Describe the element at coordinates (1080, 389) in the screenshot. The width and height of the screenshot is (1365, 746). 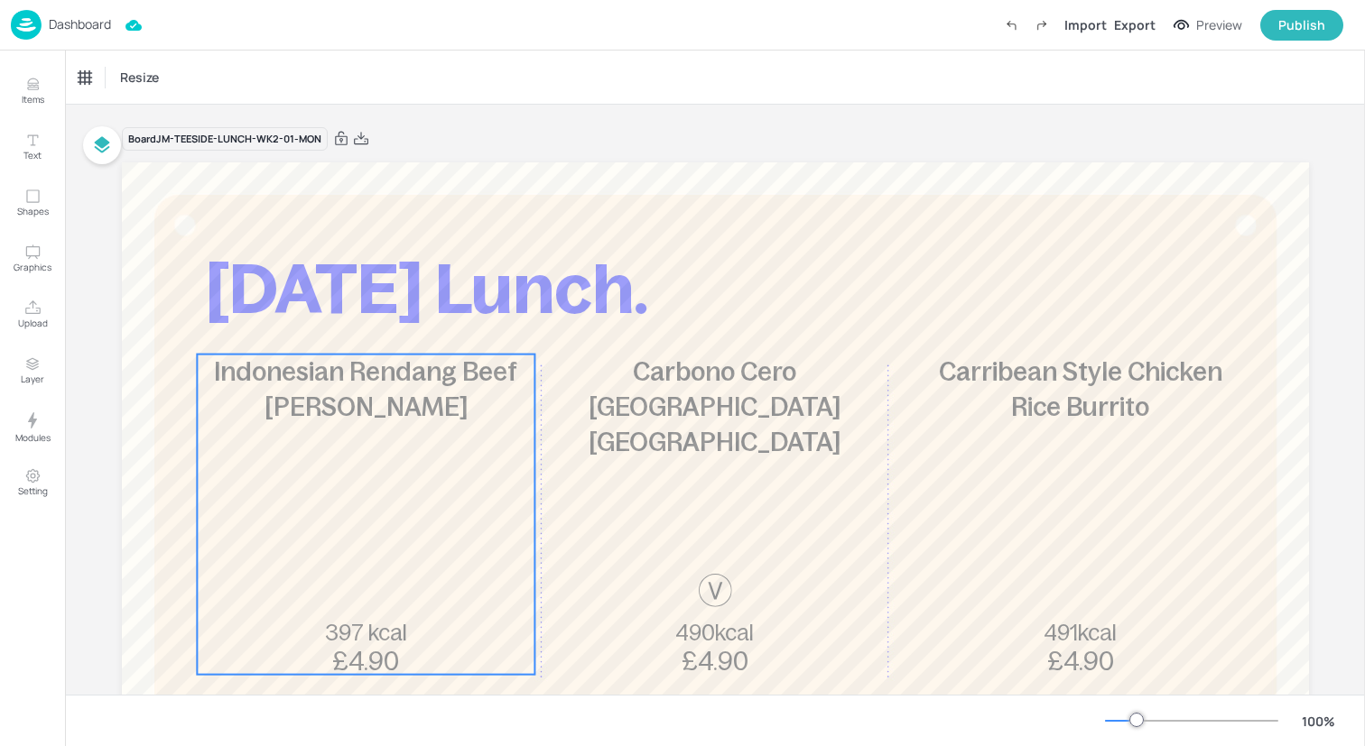
I see `span: Carribean Style Chicken Rice Burrito` at that location.